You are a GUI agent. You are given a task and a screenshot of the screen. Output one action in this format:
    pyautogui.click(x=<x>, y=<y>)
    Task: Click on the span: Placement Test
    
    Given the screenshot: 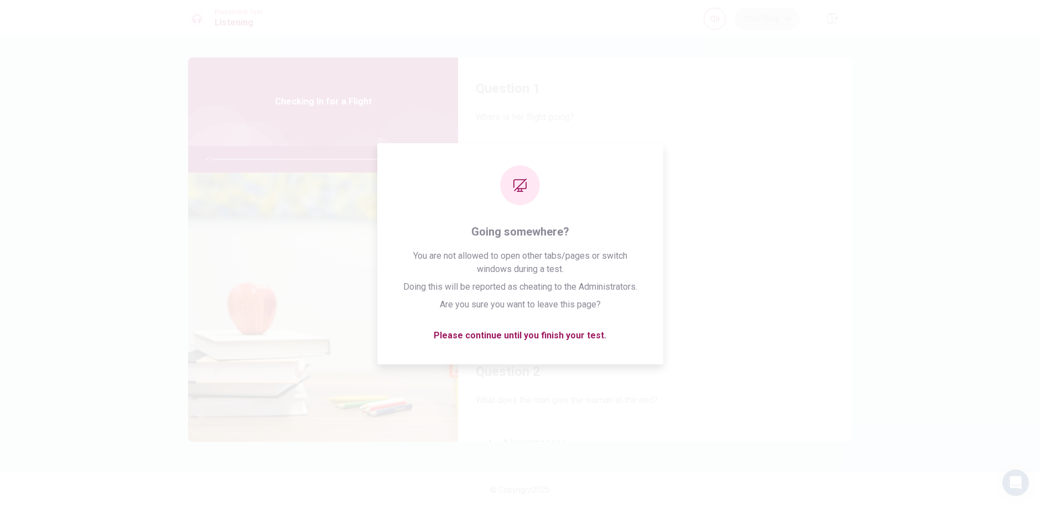 What is the action you would take?
    pyautogui.click(x=238, y=12)
    